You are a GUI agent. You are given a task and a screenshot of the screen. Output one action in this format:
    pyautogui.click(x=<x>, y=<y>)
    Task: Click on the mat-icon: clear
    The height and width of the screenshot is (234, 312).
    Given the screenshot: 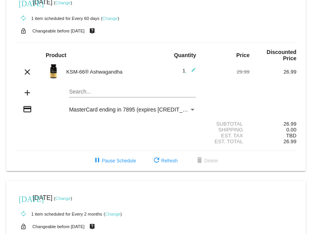 What is the action you would take?
    pyautogui.click(x=27, y=72)
    